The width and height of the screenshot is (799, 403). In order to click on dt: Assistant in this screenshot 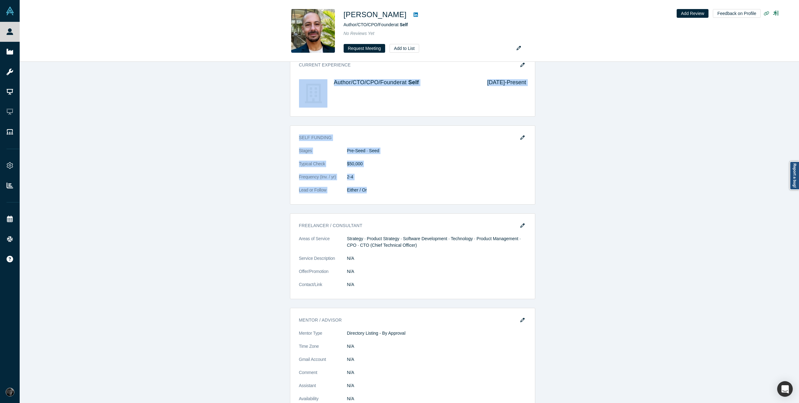, I will do `click(323, 389)`.